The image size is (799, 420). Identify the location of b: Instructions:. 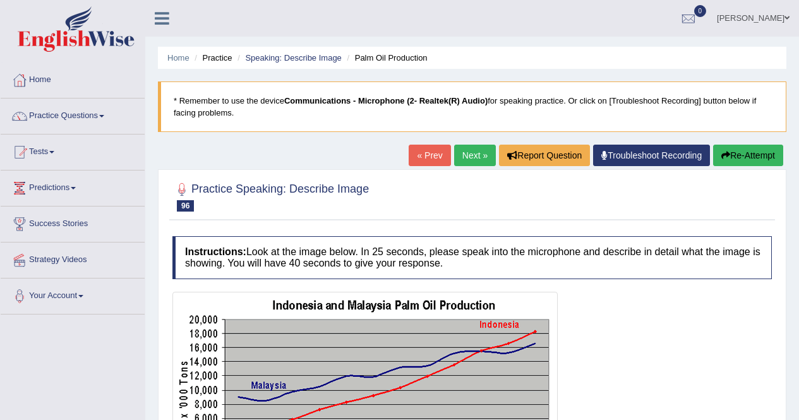
(215, 252).